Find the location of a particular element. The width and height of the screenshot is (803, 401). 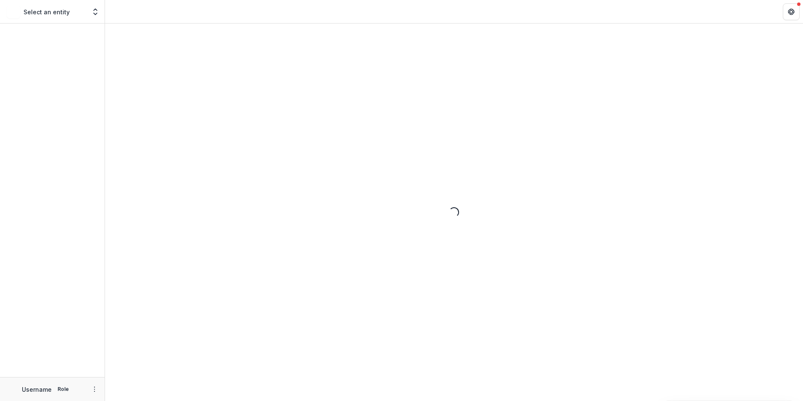

button: Open entity switcher is located at coordinates (95, 12).